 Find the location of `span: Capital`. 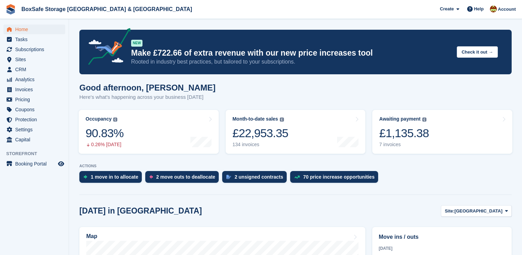

span: Capital is located at coordinates (36, 139).